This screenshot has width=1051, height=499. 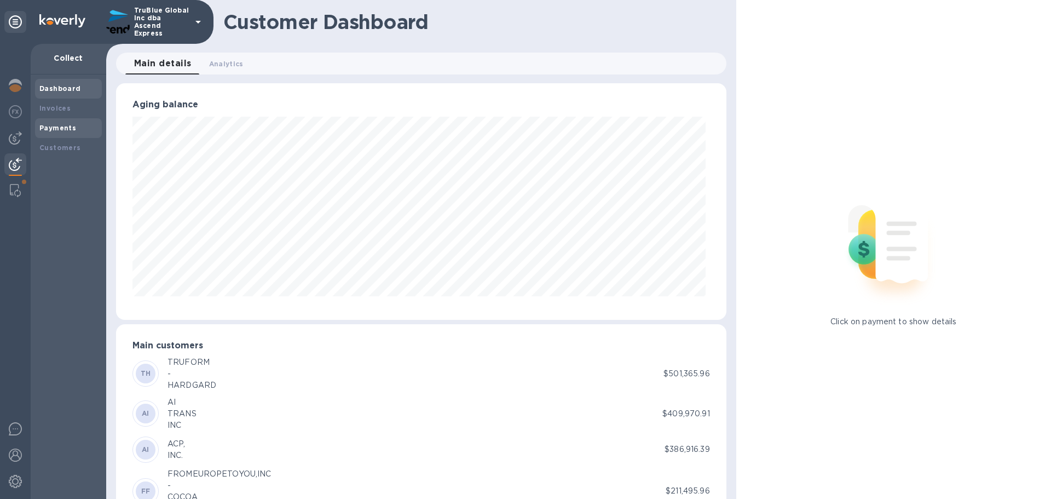 I want to click on img: Foreign exchange, so click(x=15, y=112).